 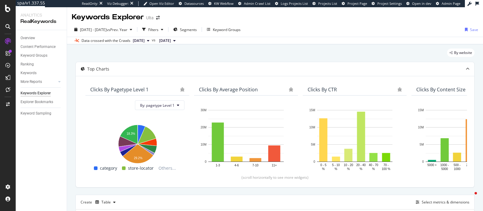 I want to click on div: Clicks By Average Position, so click(x=228, y=90).